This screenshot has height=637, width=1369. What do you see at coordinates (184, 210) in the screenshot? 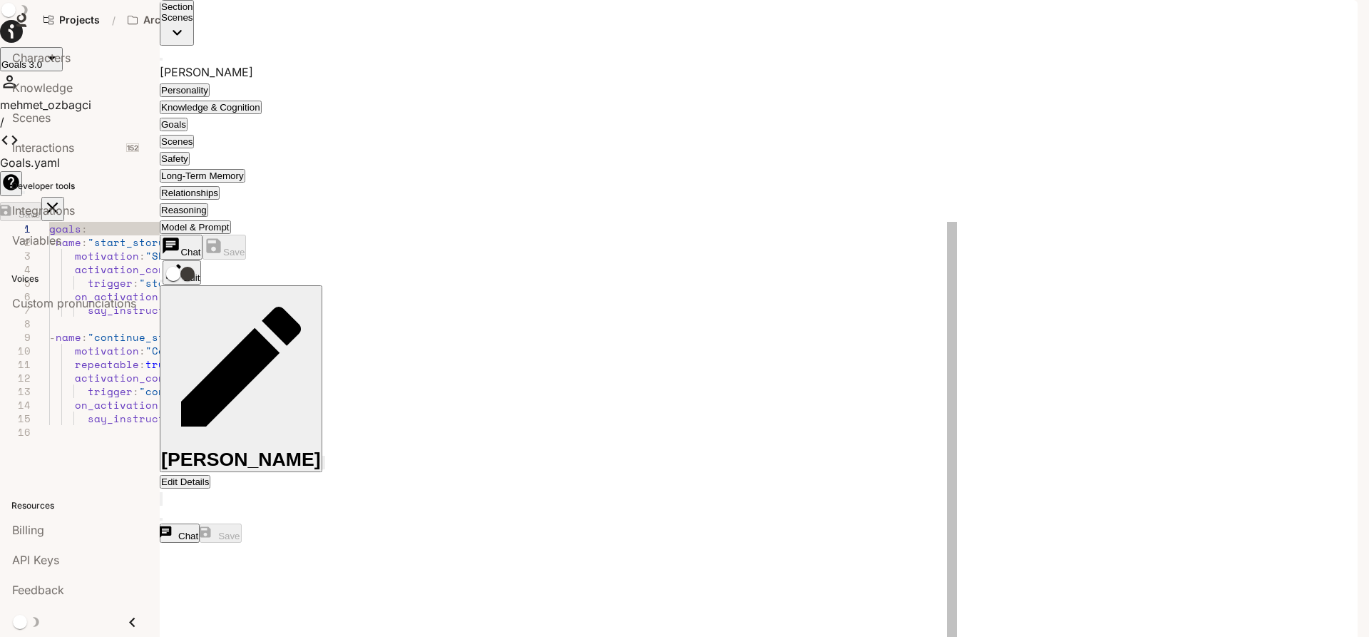
I see `button: Reasoning` at bounding box center [184, 210].